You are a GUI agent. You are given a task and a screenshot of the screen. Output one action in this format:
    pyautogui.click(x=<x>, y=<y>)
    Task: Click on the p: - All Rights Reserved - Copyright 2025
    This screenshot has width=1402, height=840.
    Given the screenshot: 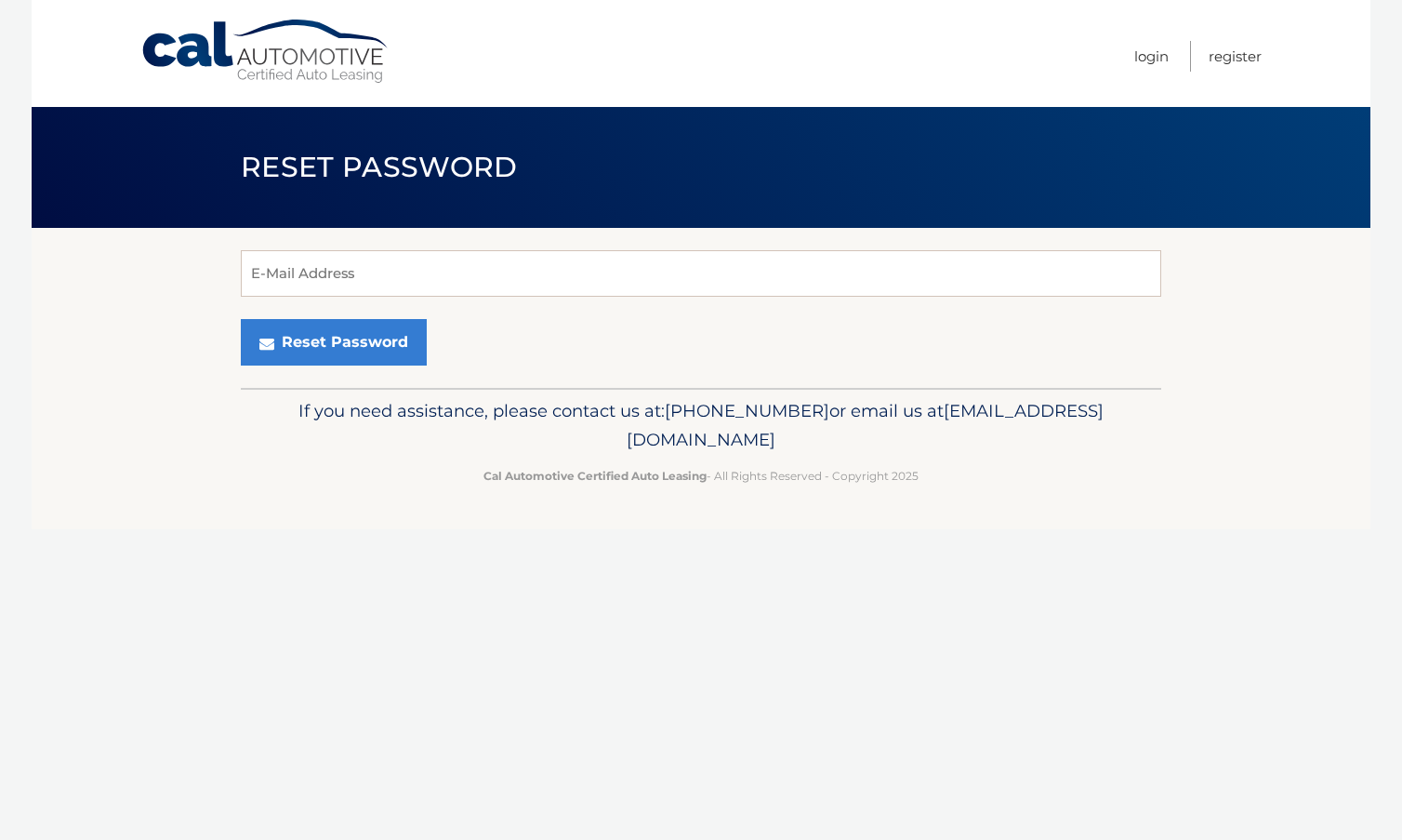 What is the action you would take?
    pyautogui.click(x=701, y=475)
    